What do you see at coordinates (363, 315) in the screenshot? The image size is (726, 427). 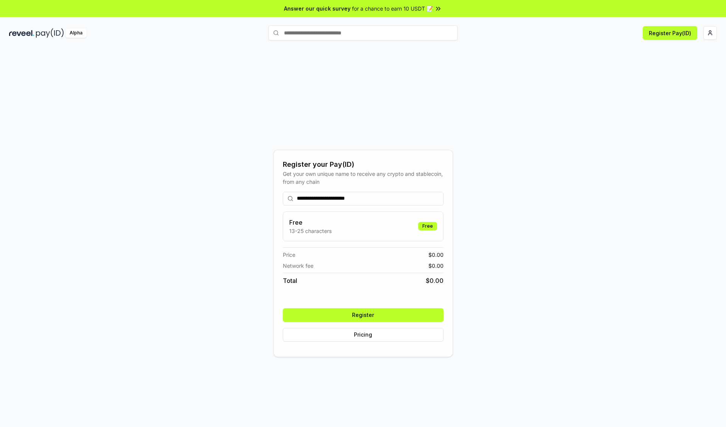 I see `button: Register` at bounding box center [363, 315].